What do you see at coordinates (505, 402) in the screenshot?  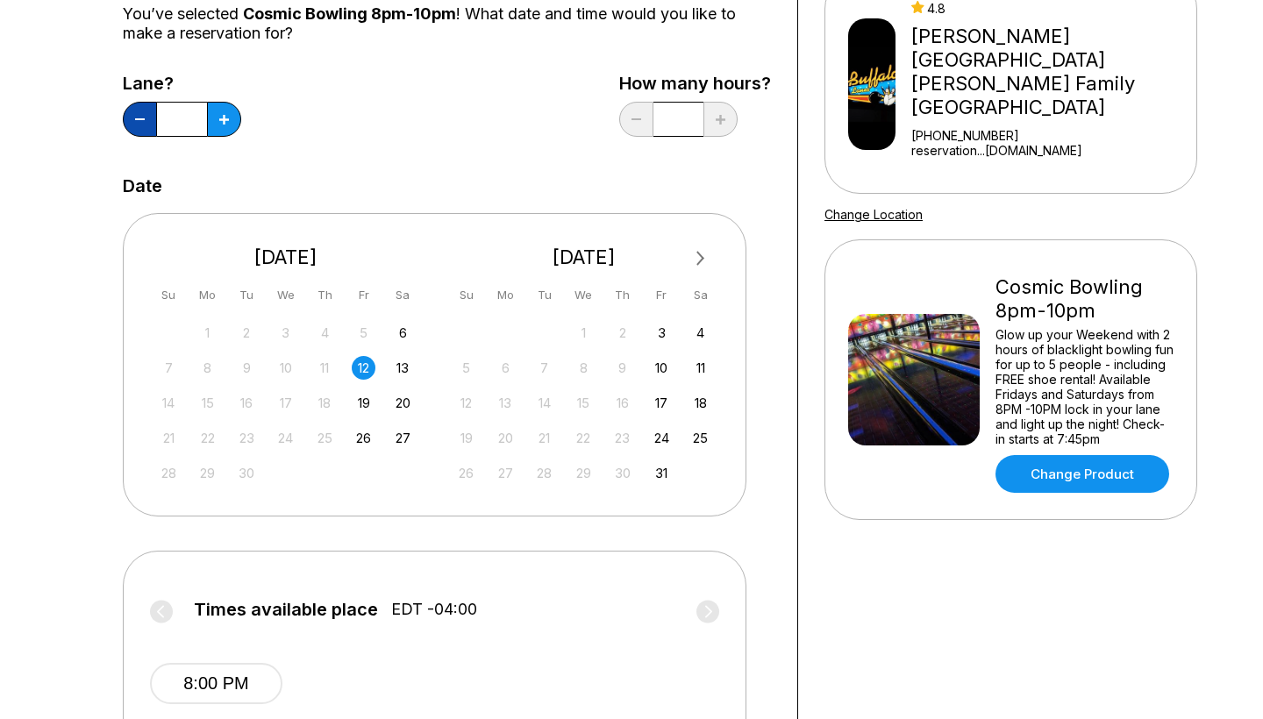 I see `div: Not available Monday, October 13th, 2025` at bounding box center [505, 402].